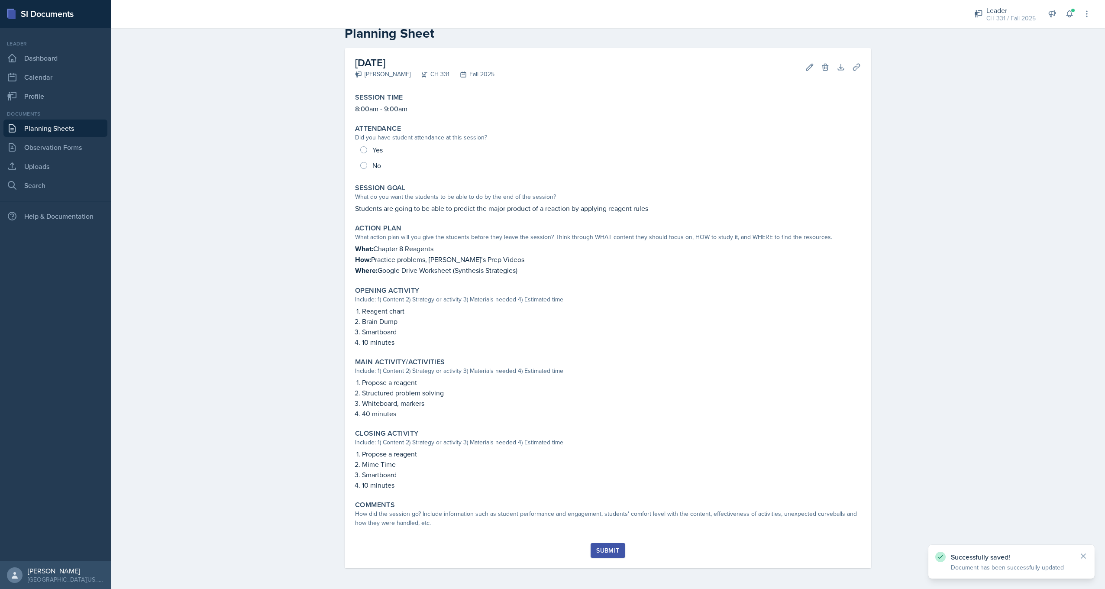  Describe the element at coordinates (378, 228) in the screenshot. I see `label: Action Plan` at that location.